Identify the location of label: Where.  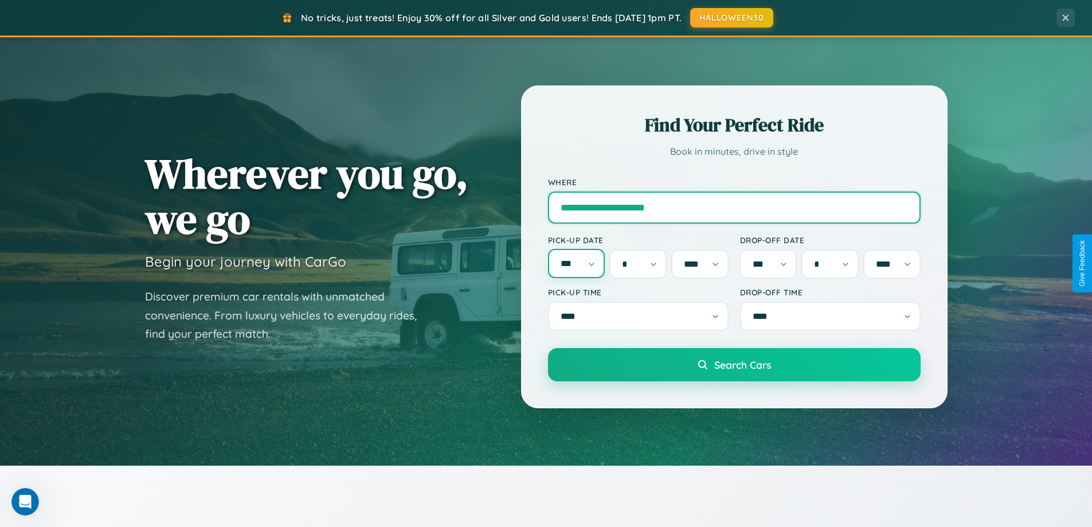
(734, 182).